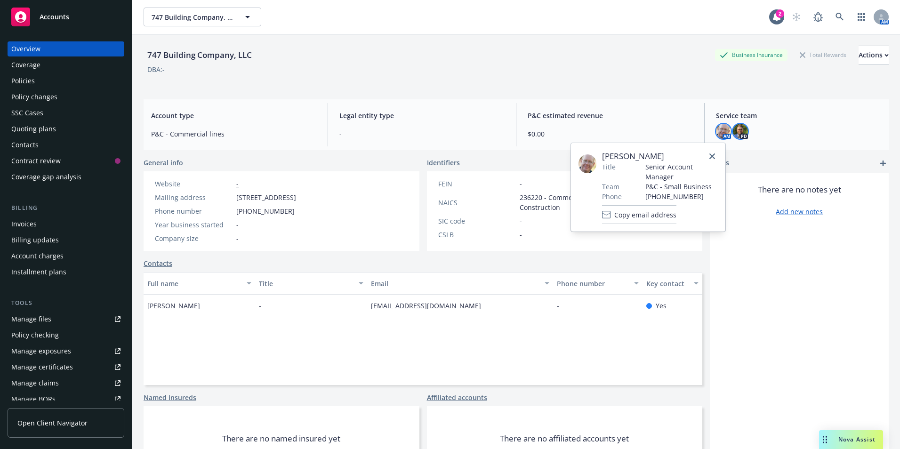 The height and width of the screenshot is (449, 900). I want to click on div: Manage certificates, so click(42, 367).